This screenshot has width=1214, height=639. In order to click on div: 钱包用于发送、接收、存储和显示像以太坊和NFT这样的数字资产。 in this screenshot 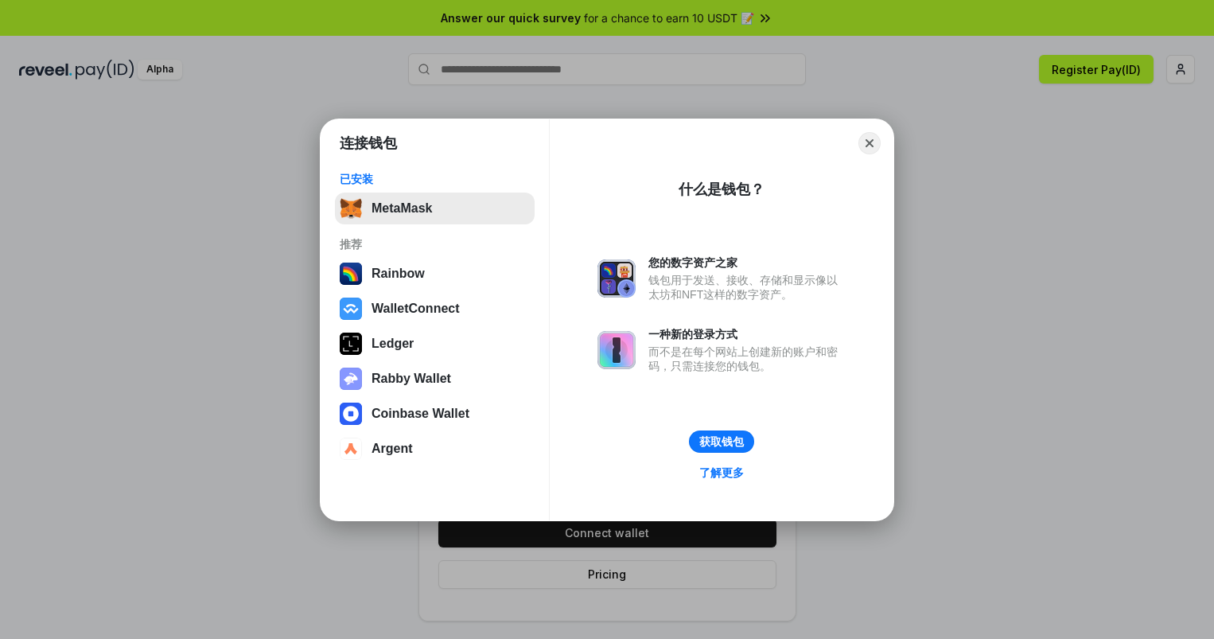, I will do `click(747, 287)`.